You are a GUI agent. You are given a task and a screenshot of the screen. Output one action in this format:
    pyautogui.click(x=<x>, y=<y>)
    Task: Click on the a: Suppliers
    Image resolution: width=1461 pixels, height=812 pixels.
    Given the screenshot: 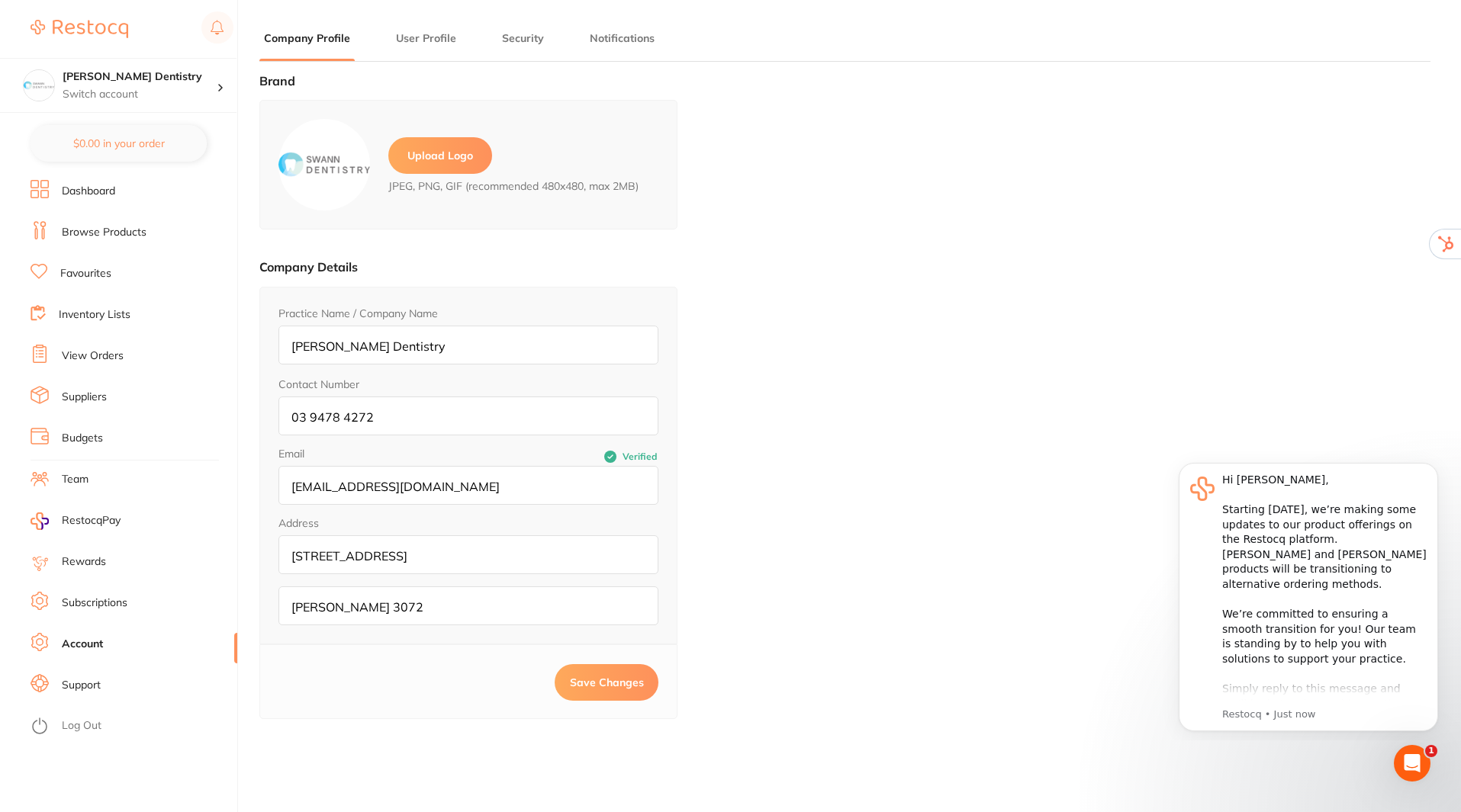 What is the action you would take?
    pyautogui.click(x=83, y=398)
    